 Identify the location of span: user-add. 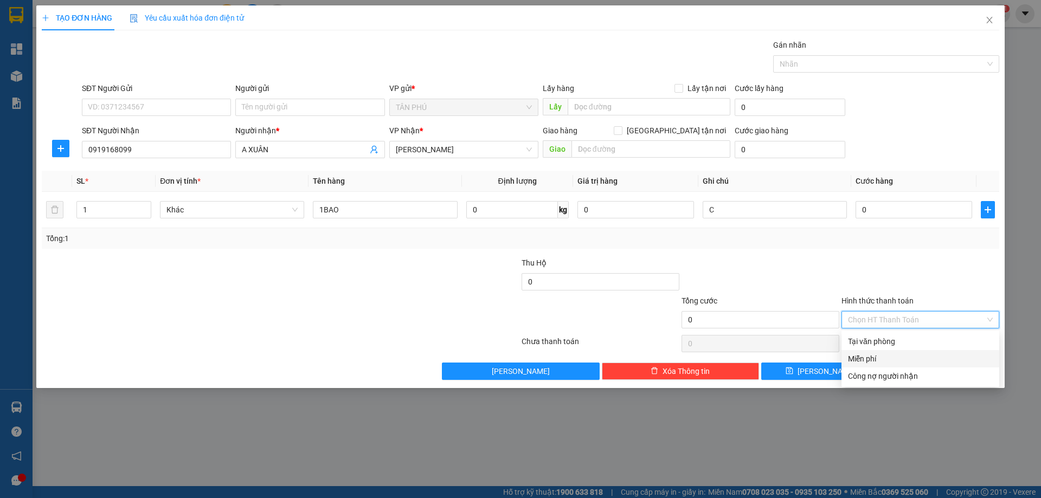
(374, 150).